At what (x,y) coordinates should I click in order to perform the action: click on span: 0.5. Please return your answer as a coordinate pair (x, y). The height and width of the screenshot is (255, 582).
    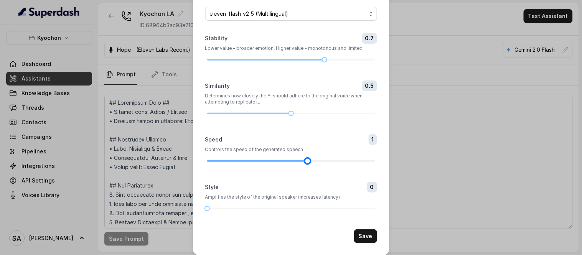
    Looking at the image, I should click on (369, 86).